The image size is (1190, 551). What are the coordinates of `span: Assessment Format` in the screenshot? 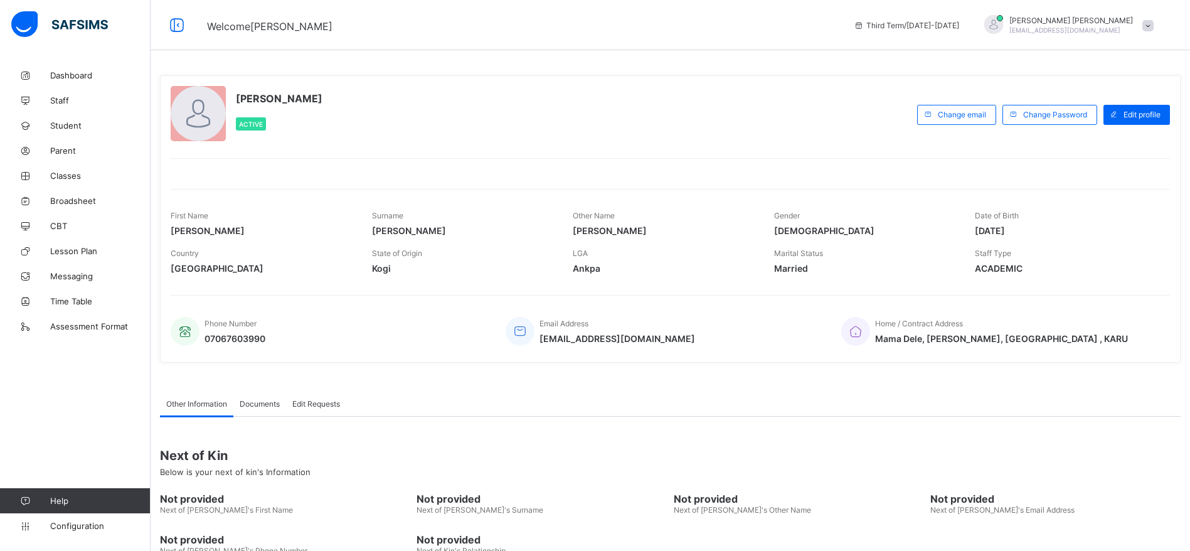 It's located at (100, 326).